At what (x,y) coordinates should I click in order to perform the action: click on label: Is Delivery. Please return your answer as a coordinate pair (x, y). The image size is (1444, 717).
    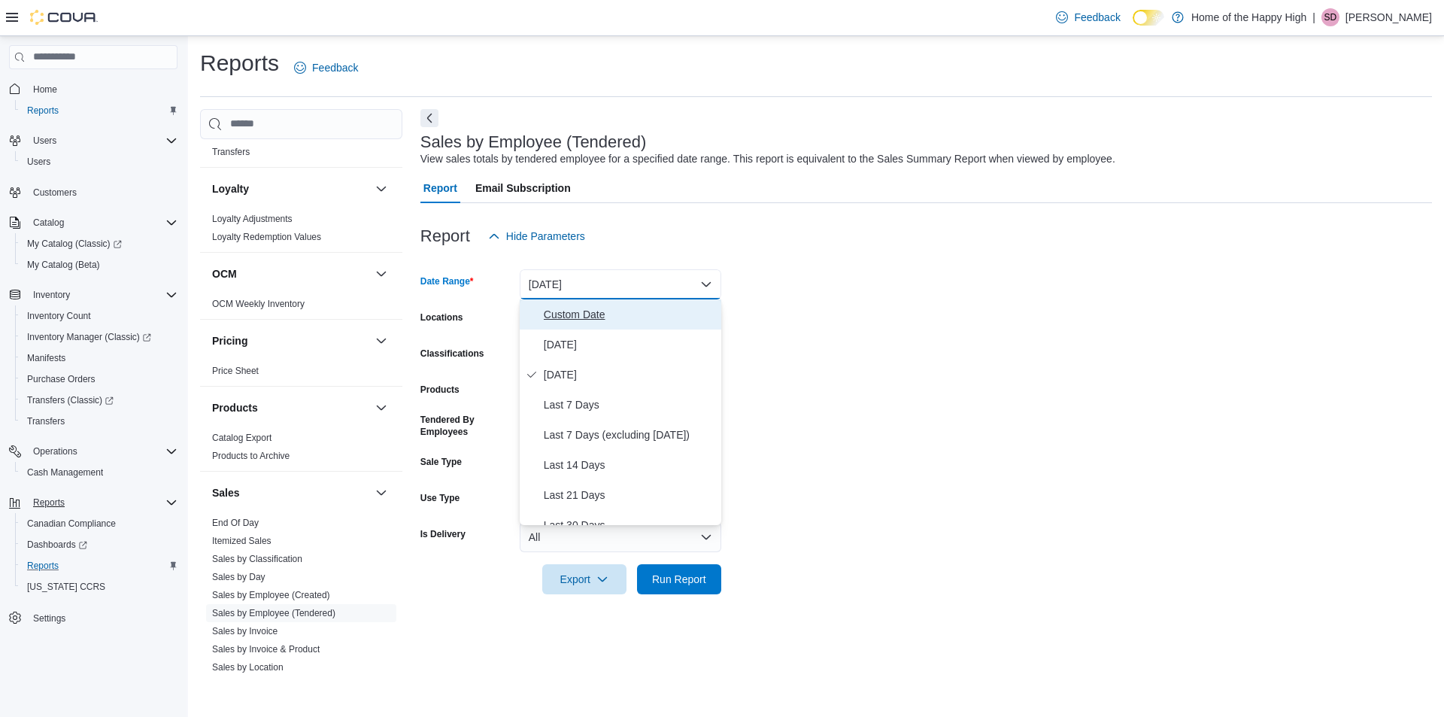
    Looking at the image, I should click on (443, 534).